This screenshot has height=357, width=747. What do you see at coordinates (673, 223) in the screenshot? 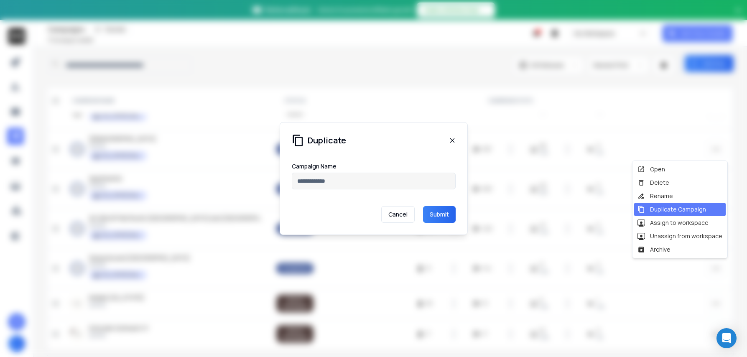
I see `div: Assign to workspace` at bounding box center [673, 223].